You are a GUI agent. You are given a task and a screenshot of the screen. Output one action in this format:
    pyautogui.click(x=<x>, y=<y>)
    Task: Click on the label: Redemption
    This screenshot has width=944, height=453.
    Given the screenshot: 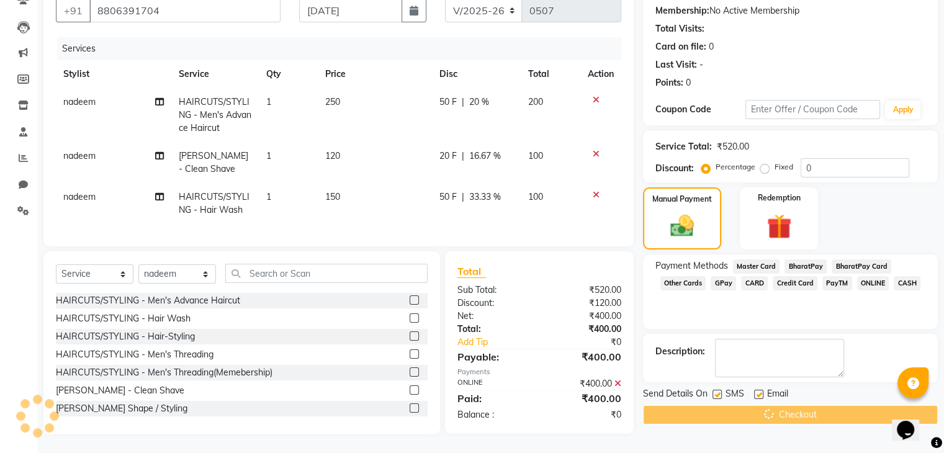 What is the action you would take?
    pyautogui.click(x=779, y=198)
    